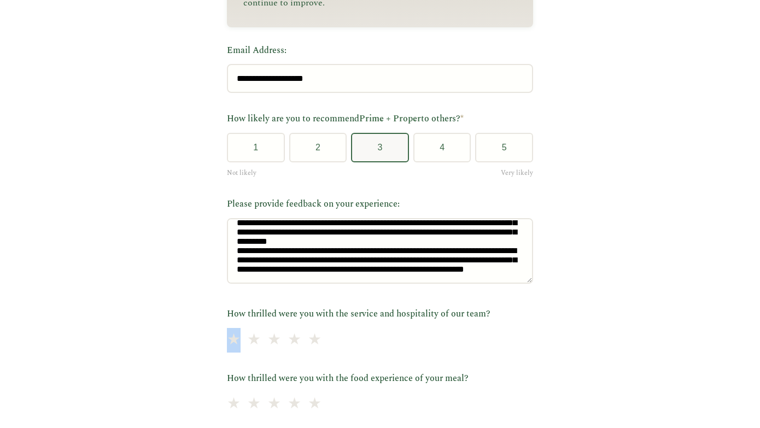  I want to click on label: Please provide feedback on your experience:, so click(380, 204).